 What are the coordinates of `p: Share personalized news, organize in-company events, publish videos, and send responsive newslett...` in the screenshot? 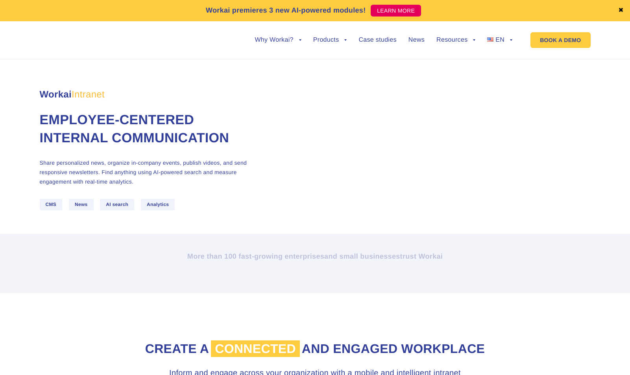 It's located at (148, 172).